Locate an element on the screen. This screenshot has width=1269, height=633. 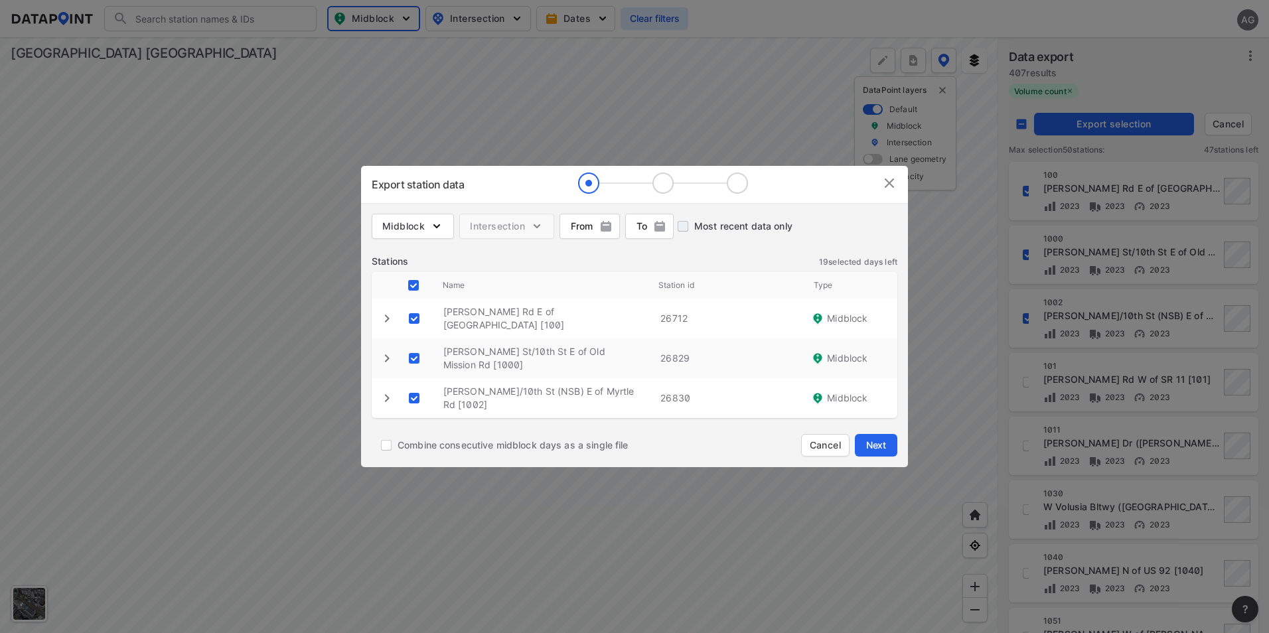
button: Next is located at coordinates (876, 445).